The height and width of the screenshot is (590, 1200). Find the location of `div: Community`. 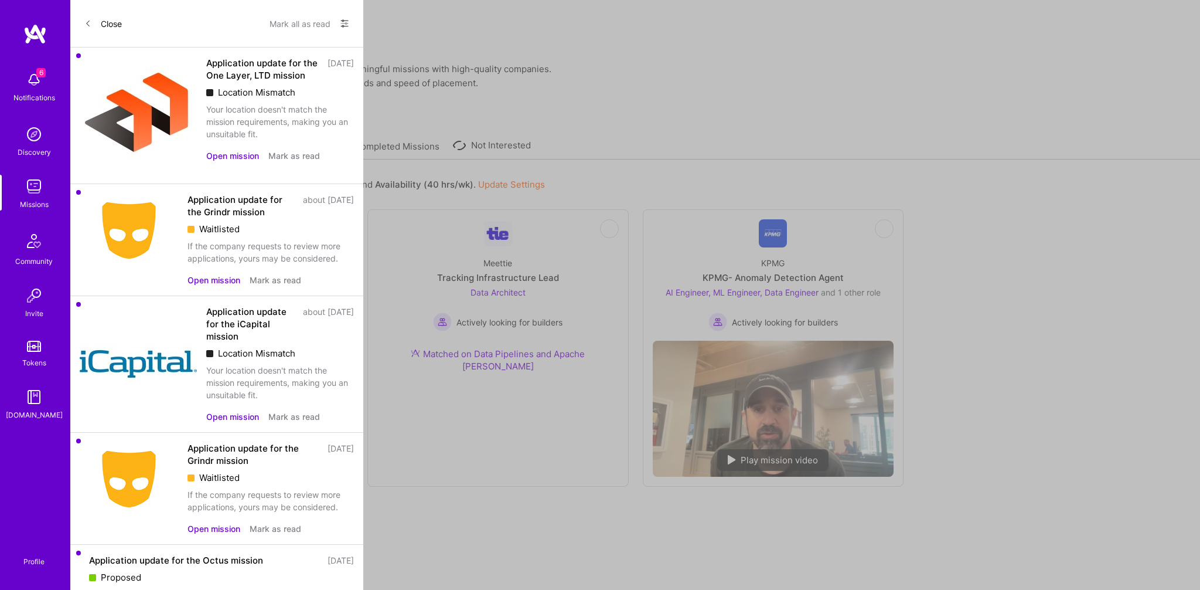

div: Community is located at coordinates (34, 261).